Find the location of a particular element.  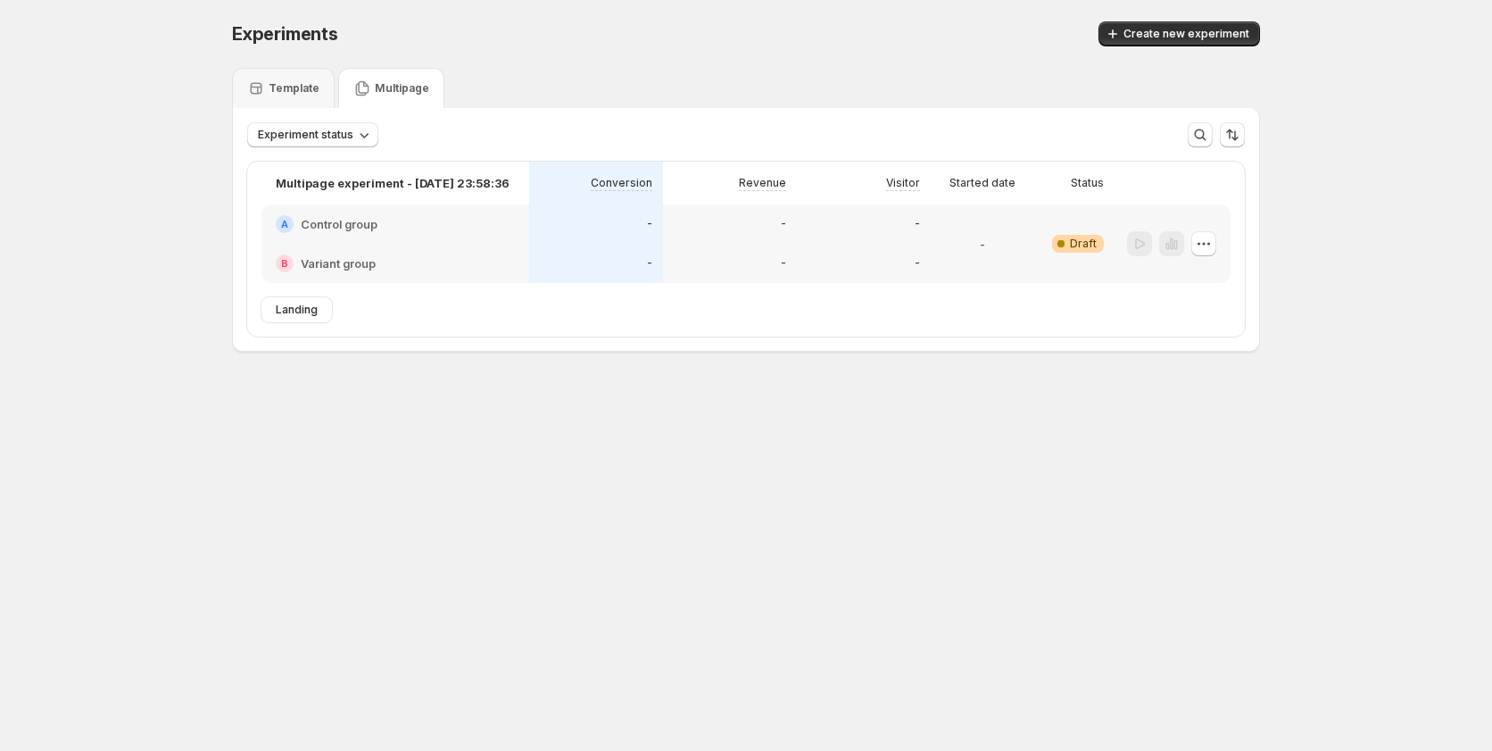

button: Sort the results is located at coordinates (1232, 135).